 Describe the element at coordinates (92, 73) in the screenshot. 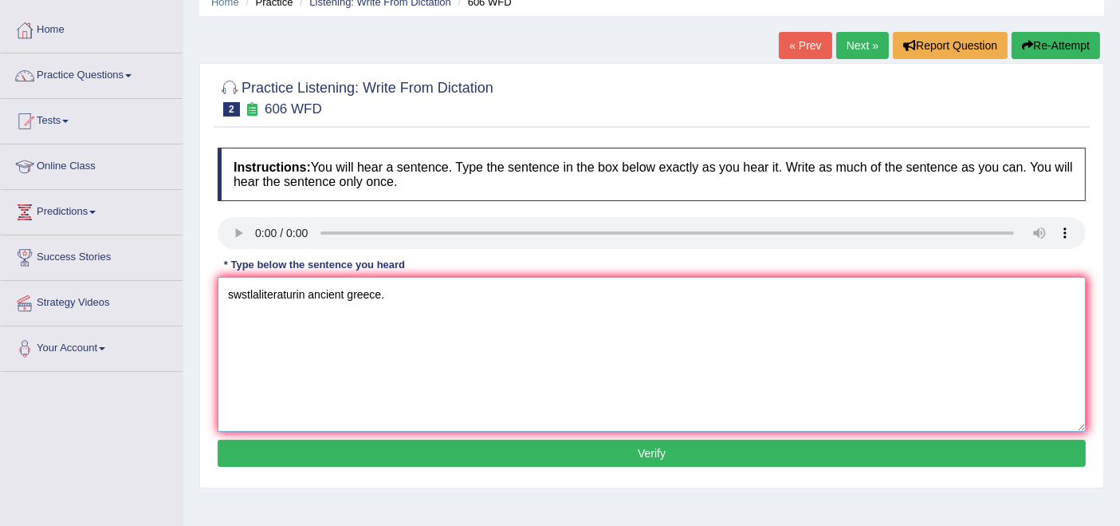

I see `a: Practice Questions` at that location.